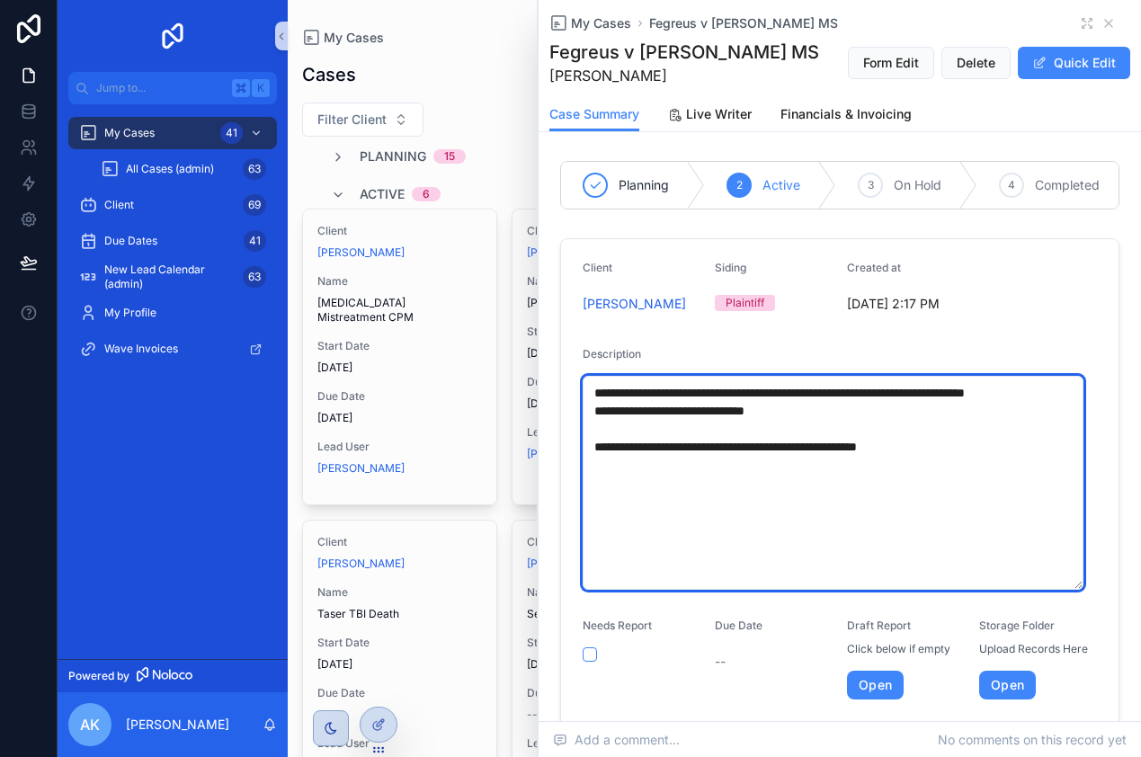  What do you see at coordinates (617, 625) in the screenshot?
I see `span: Needs Report` at bounding box center [617, 625].